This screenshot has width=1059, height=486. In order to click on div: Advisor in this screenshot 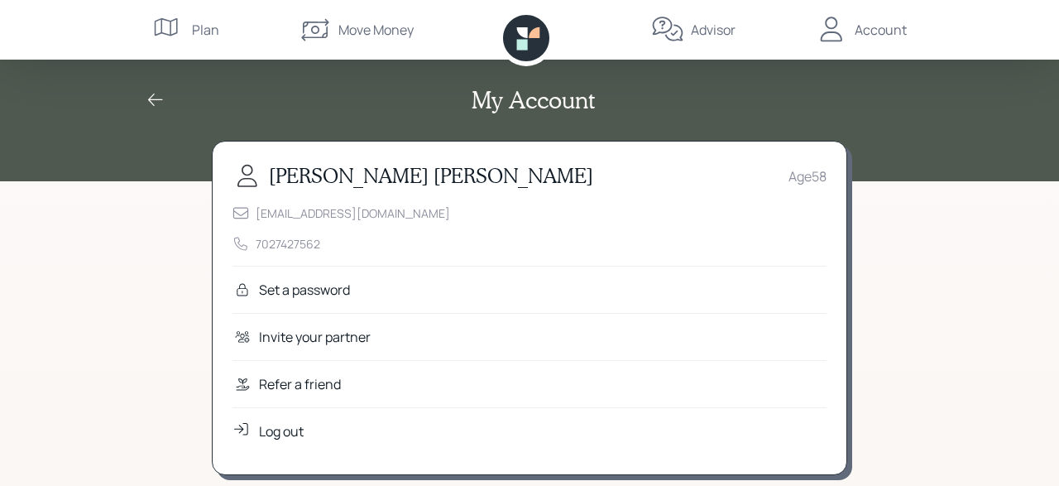, I will do `click(713, 30)`.